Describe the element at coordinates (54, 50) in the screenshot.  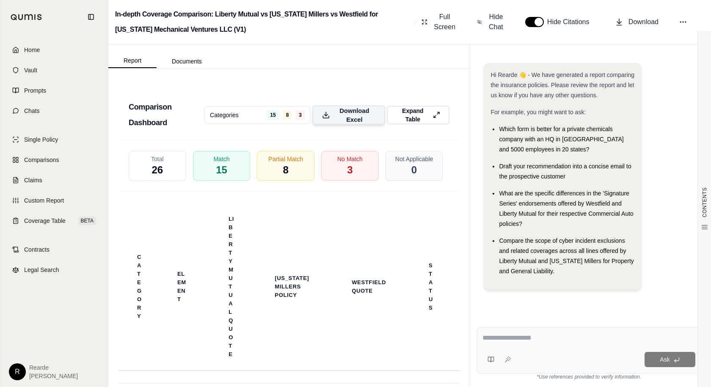
I see `a: Home` at that location.